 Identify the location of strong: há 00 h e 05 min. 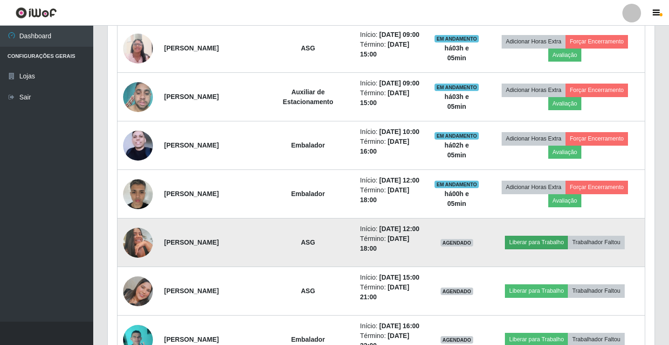
(457, 198).